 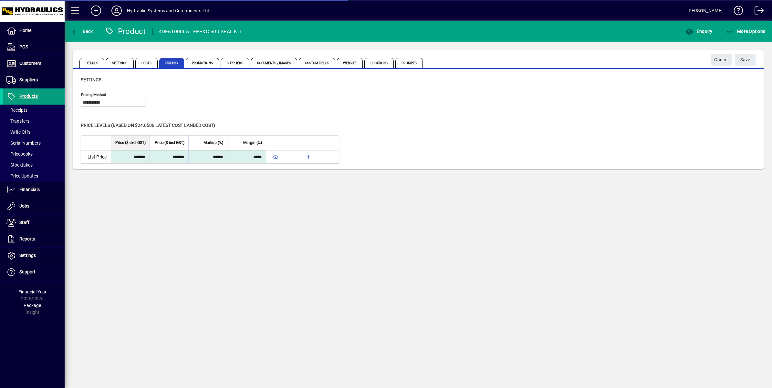 I want to click on span: Pricebooks, so click(x=19, y=154).